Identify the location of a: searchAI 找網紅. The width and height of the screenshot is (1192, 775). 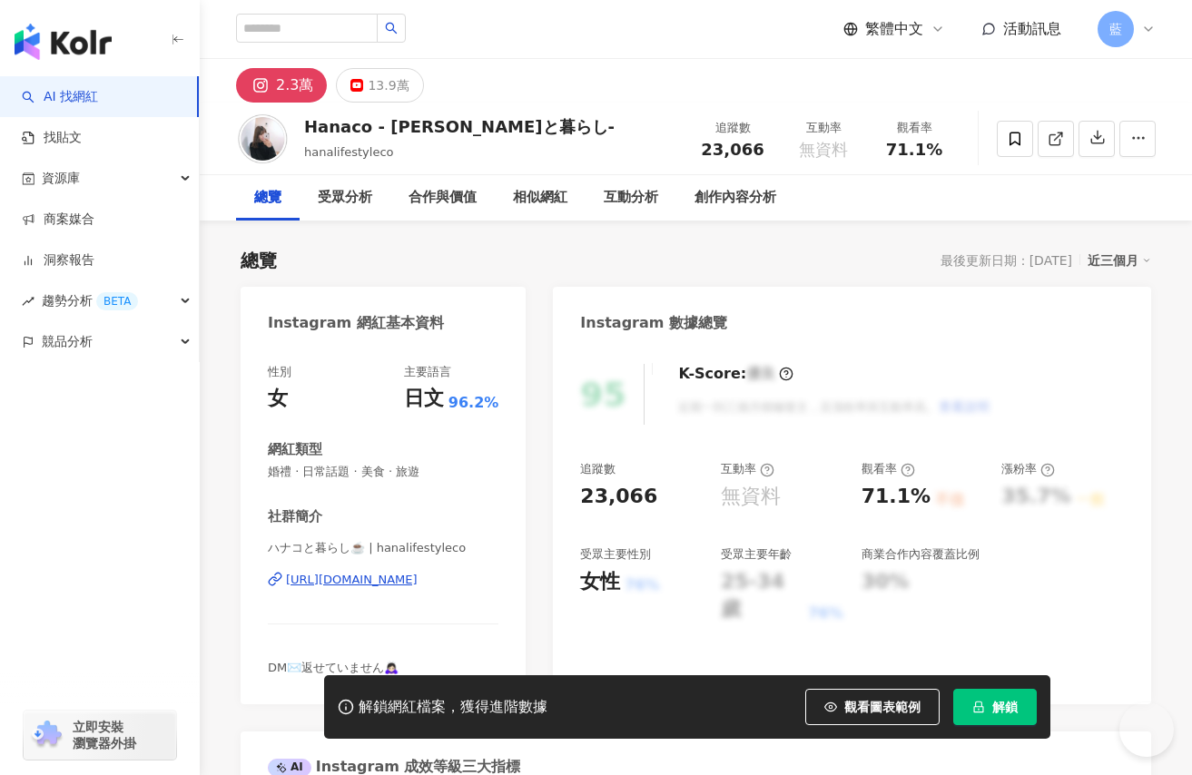
(60, 97).